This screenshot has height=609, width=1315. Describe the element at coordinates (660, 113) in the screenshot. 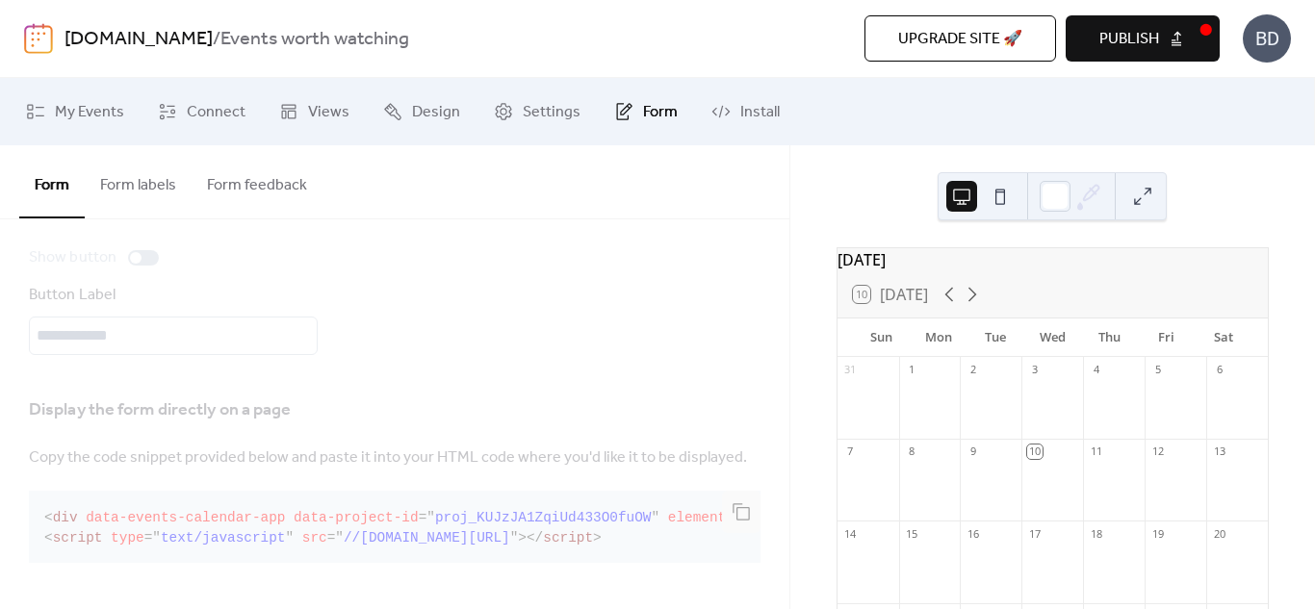

I see `span: Form` at that location.